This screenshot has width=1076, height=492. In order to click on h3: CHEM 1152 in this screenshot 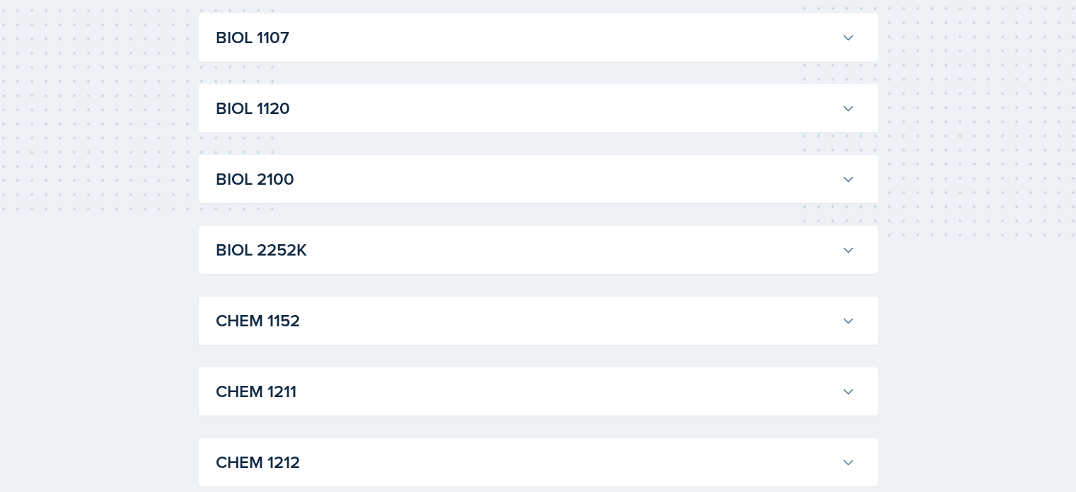, I will do `click(526, 321)`.